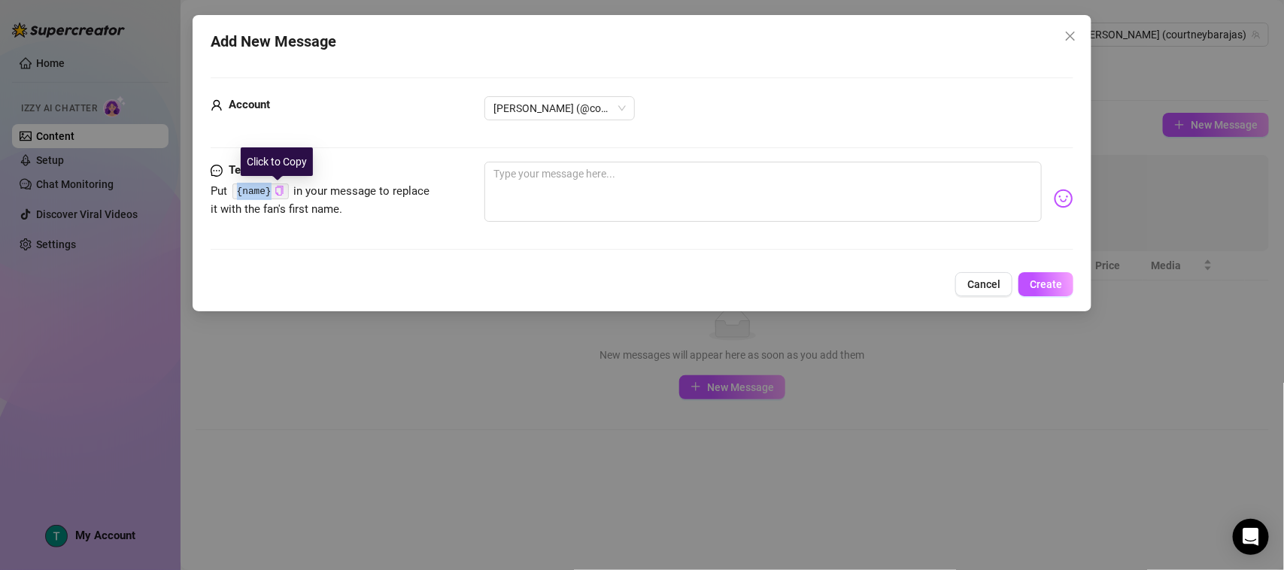  Describe the element at coordinates (559, 108) in the screenshot. I see `span: Courtney (@courtneybarajas)` at that location.